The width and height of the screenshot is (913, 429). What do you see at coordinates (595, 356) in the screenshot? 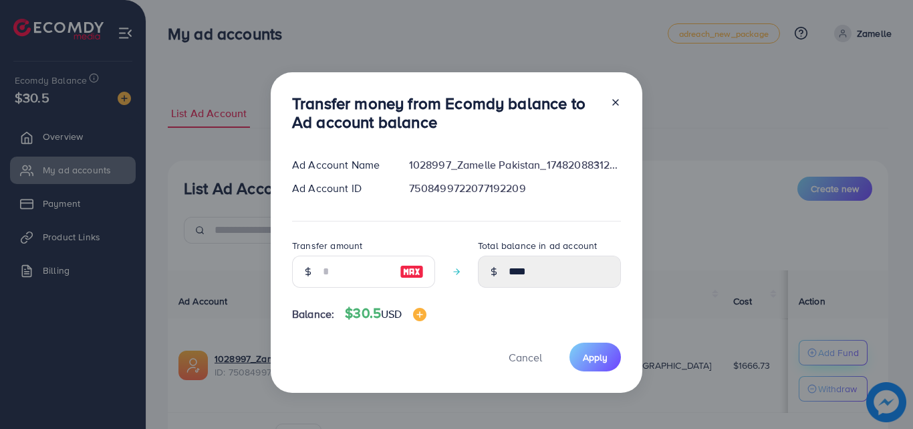
I see `button: Apply` at bounding box center [595, 356].